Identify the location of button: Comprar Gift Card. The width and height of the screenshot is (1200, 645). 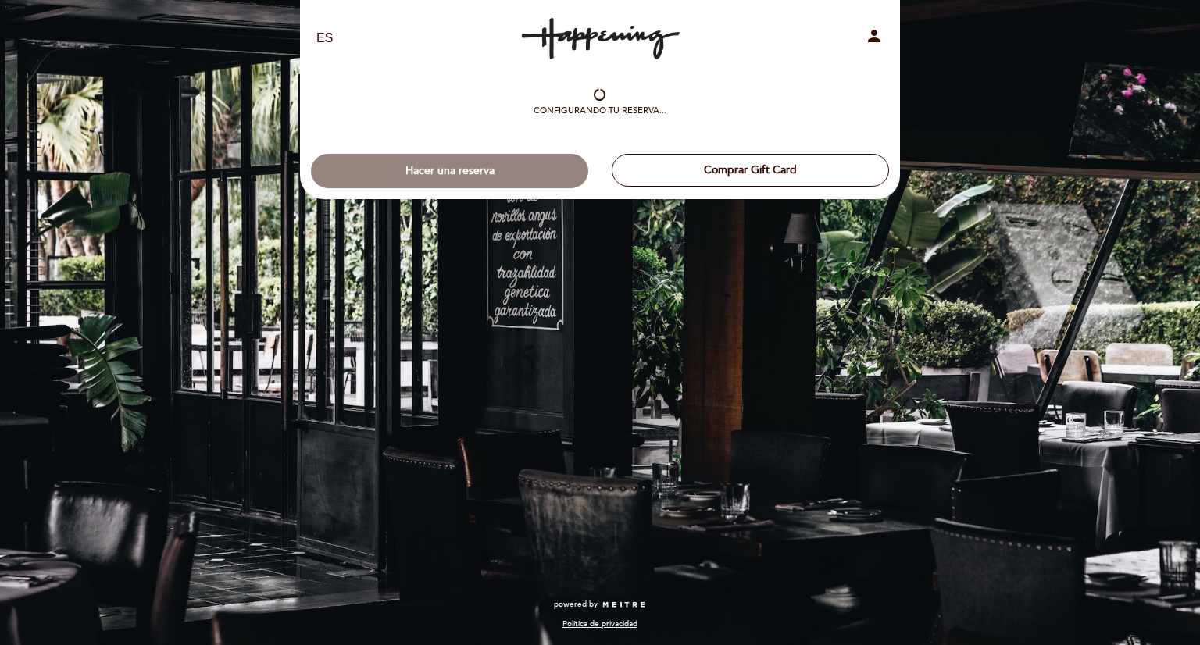
(750, 170).